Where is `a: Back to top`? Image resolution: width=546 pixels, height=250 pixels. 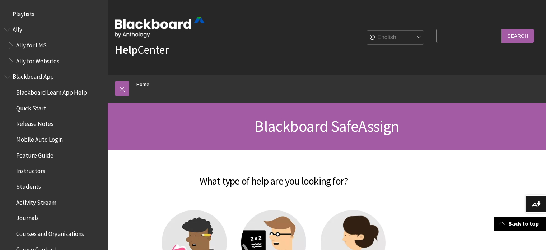 a: Back to top is located at coordinates (520, 223).